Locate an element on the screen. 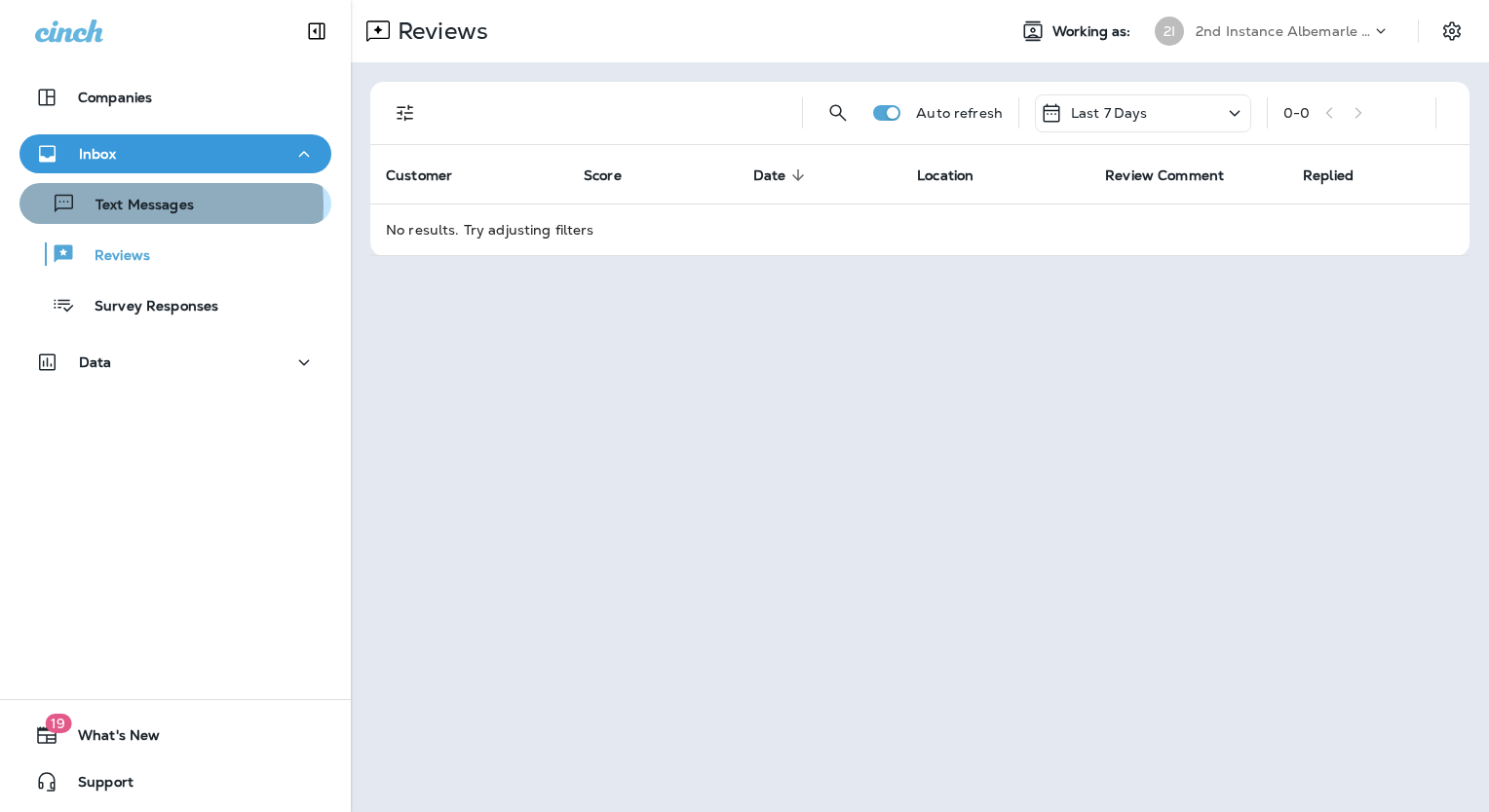  td: No results. Try adjusting filters is located at coordinates (919, 229).